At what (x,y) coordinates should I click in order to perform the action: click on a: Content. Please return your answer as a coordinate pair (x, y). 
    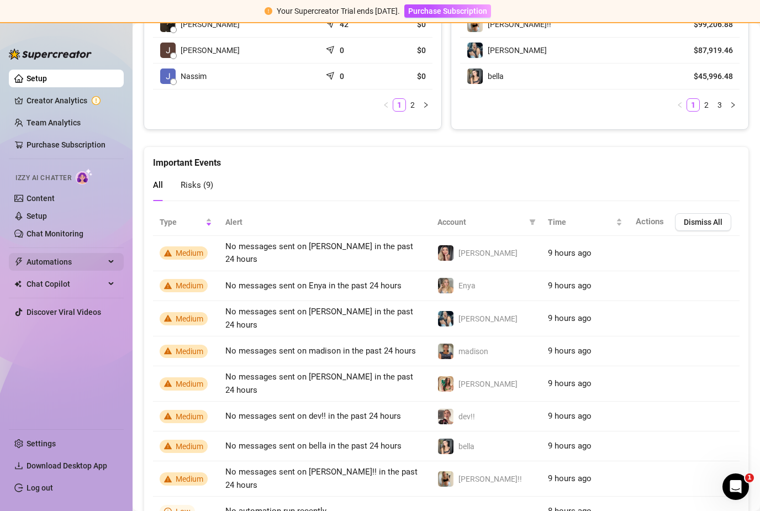
    Looking at the image, I should click on (40, 198).